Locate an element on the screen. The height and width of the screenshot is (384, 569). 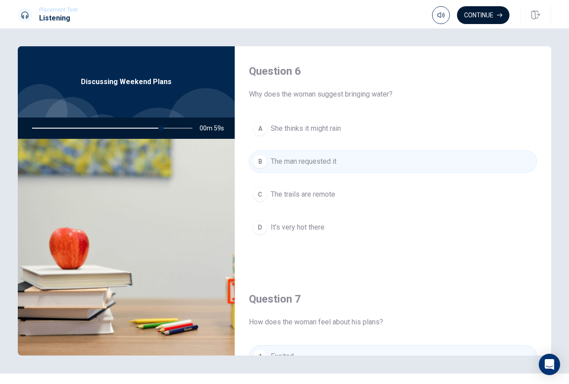
img: Discussing Weekend Plans is located at coordinates (126, 247).